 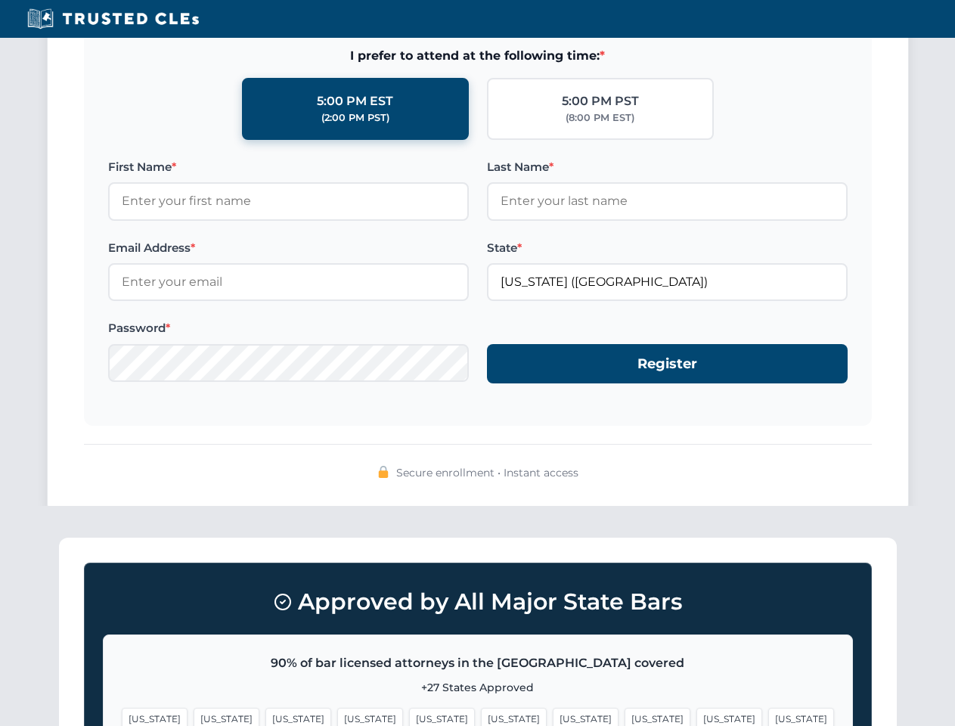 I want to click on p: +27 States Approved, so click(x=478, y=687).